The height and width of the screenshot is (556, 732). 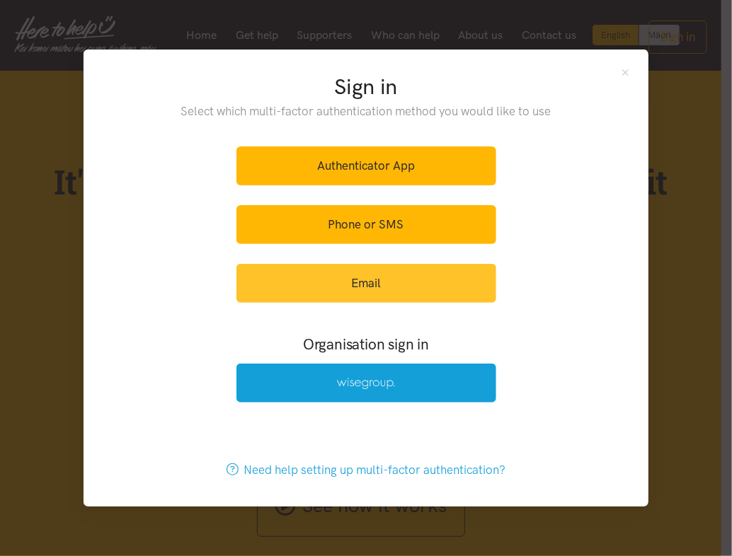 I want to click on h3: Organisation sign in, so click(x=366, y=344).